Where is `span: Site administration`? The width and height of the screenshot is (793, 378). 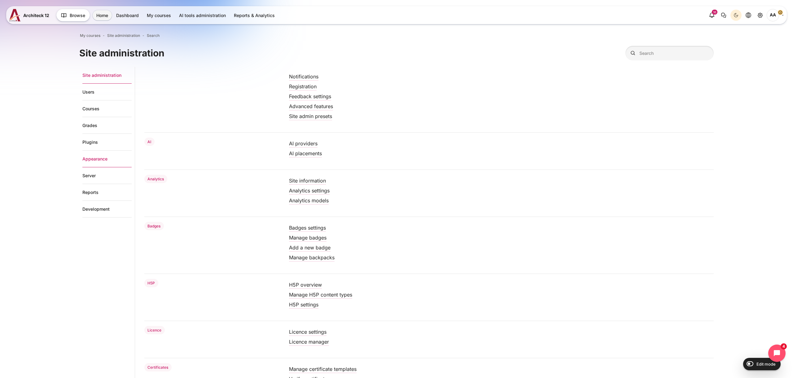
span: Site administration is located at coordinates (124, 36).